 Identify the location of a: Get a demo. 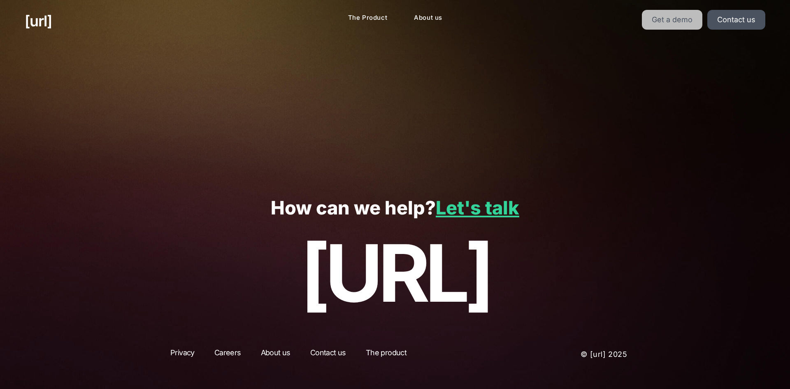
(672, 20).